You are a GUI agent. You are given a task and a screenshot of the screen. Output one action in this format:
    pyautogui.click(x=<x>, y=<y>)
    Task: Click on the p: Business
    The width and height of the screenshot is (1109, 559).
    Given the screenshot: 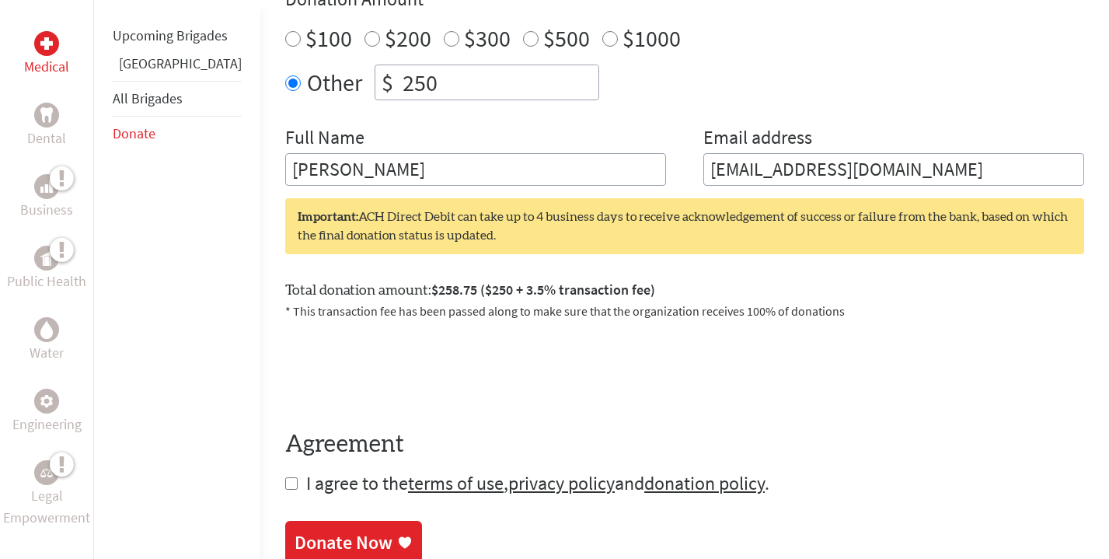 What is the action you would take?
    pyautogui.click(x=47, y=210)
    